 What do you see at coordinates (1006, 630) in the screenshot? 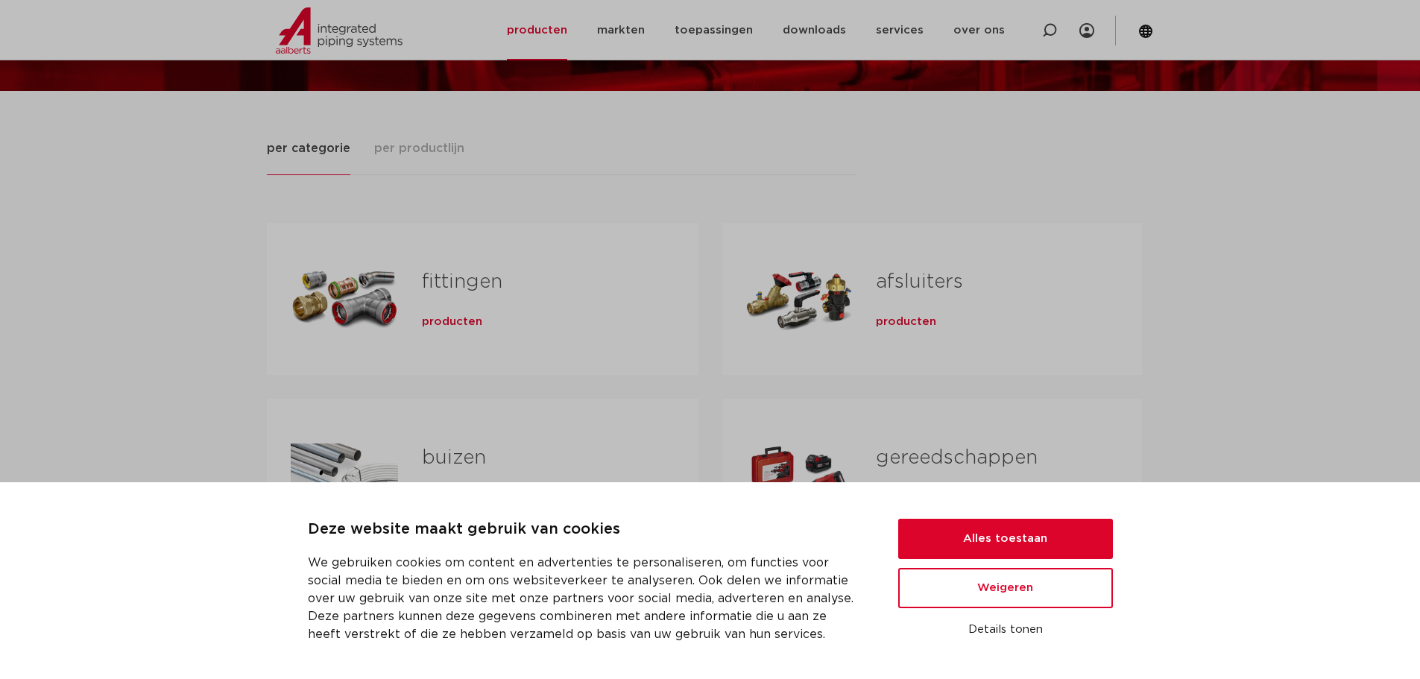
I see `button: Details tonen` at bounding box center [1006, 630].